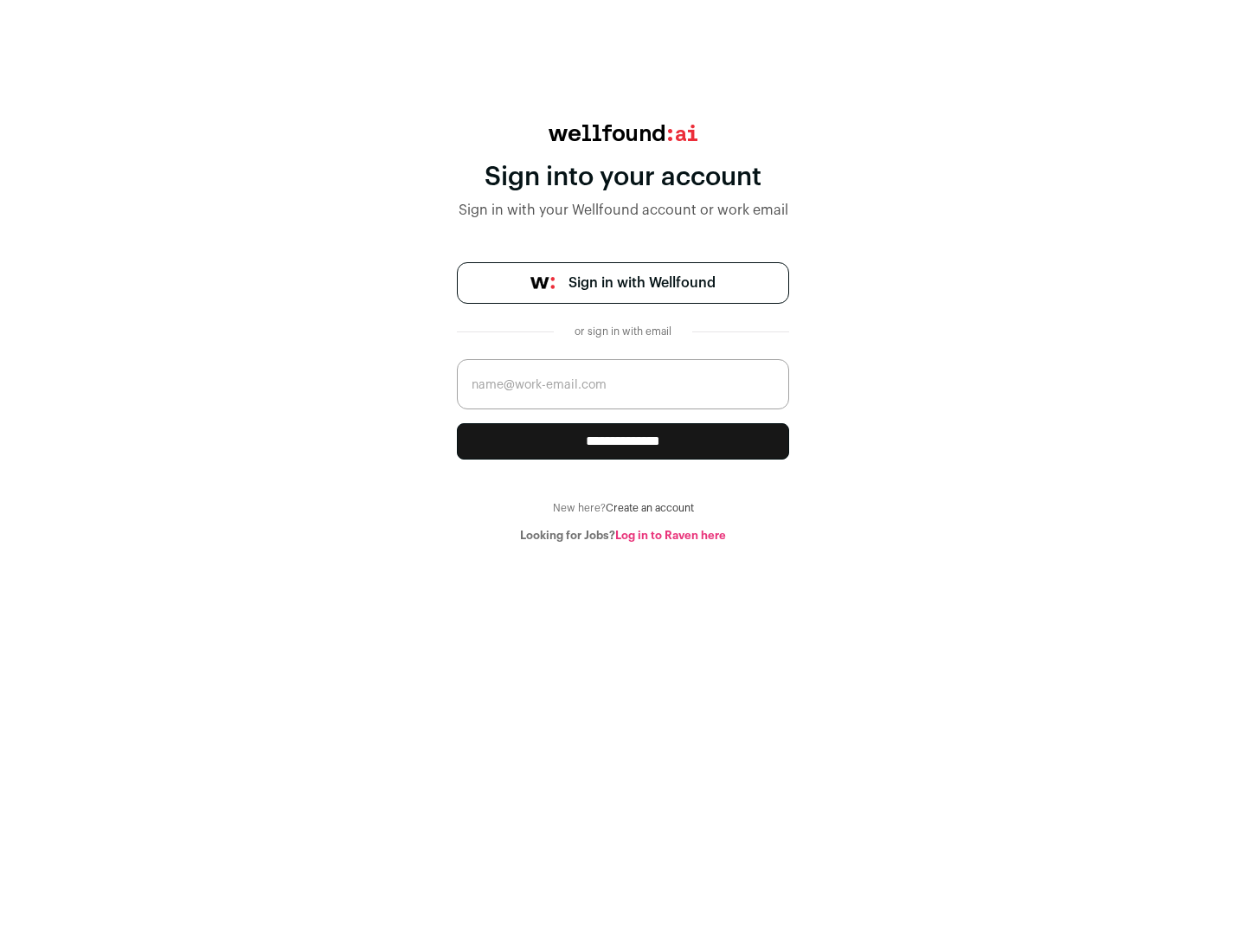 This screenshot has width=1246, height=952. I want to click on div: or sign in with email, so click(623, 331).